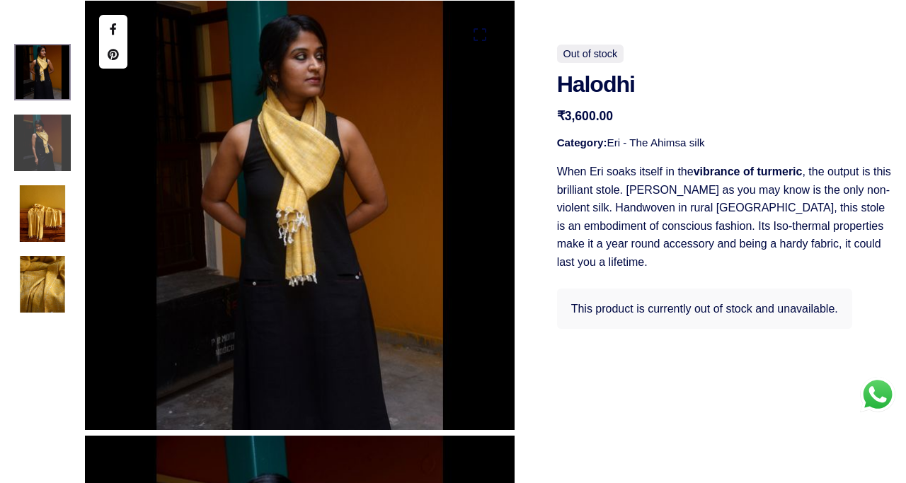 The height and width of the screenshot is (483, 906). What do you see at coordinates (724, 84) in the screenshot?
I see `h1: Halodhi` at bounding box center [724, 84].